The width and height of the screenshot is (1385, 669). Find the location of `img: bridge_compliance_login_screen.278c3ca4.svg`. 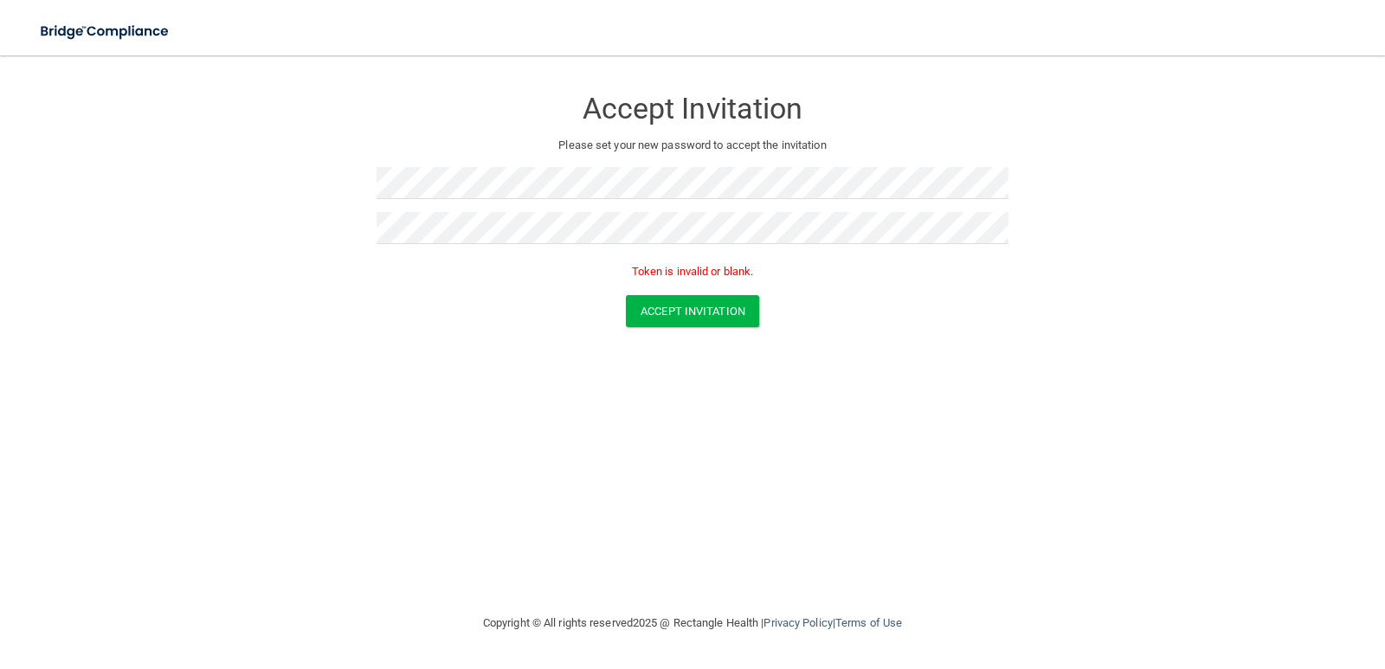

img: bridge_compliance_login_screen.278c3ca4.svg is located at coordinates (106, 31).